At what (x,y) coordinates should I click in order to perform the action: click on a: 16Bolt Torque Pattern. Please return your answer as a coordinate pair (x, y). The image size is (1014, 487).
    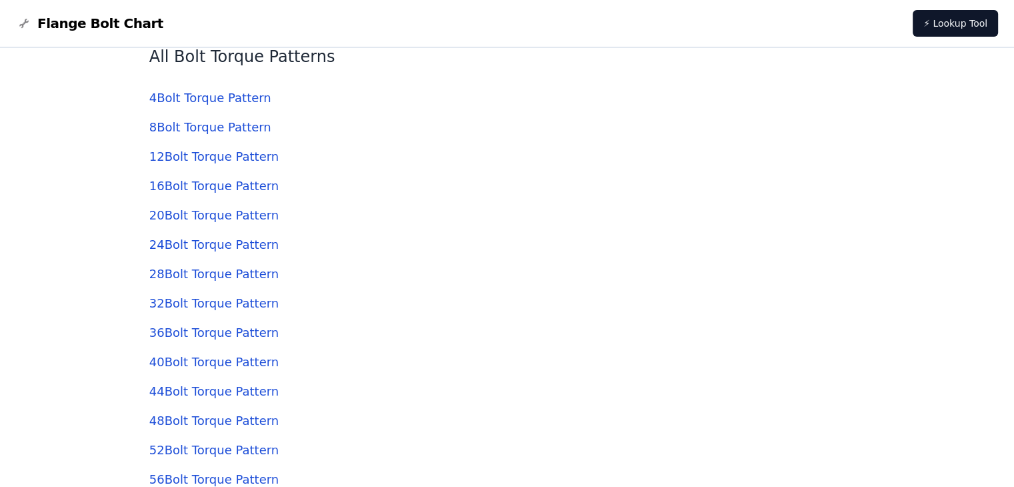
    Looking at the image, I should click on (214, 185).